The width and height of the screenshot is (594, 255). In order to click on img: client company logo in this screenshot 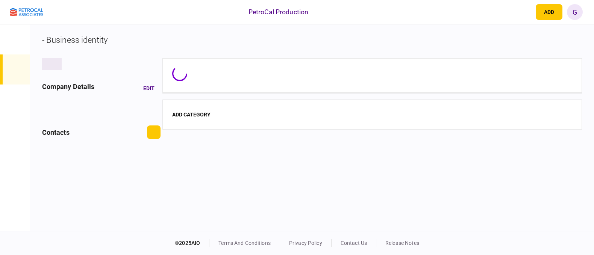, I will do `click(27, 12)`.